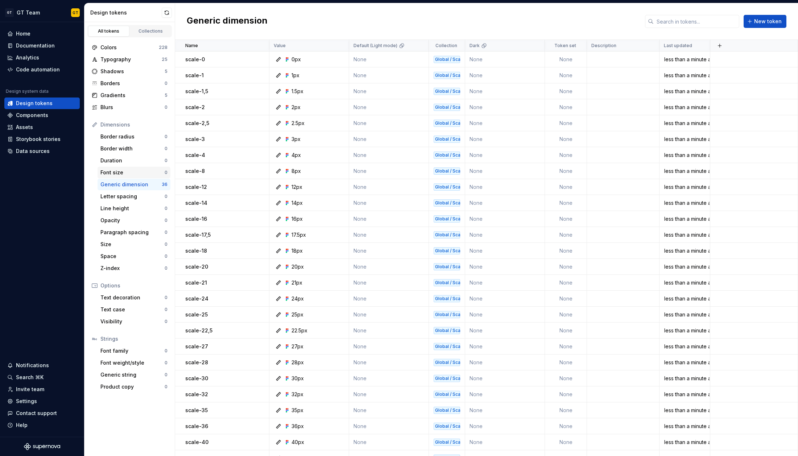 The width and height of the screenshot is (798, 456). What do you see at coordinates (297, 283) in the screenshot?
I see `div: 21px` at bounding box center [297, 283].